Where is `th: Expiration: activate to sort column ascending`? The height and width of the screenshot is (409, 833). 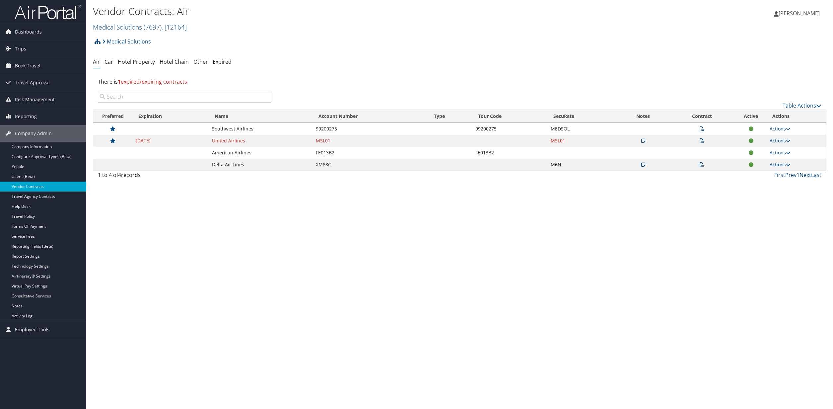
th: Expiration: activate to sort column ascending is located at coordinates (171, 116).